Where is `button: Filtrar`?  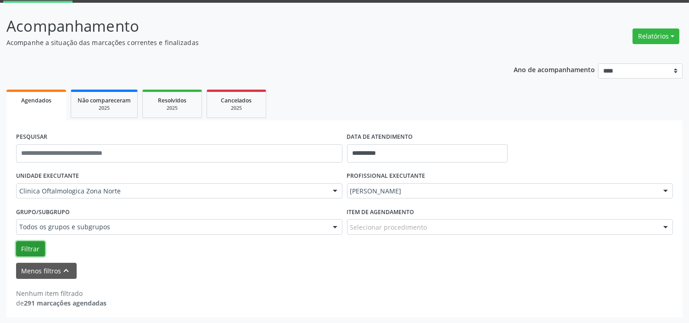 button: Filtrar is located at coordinates (30, 249).